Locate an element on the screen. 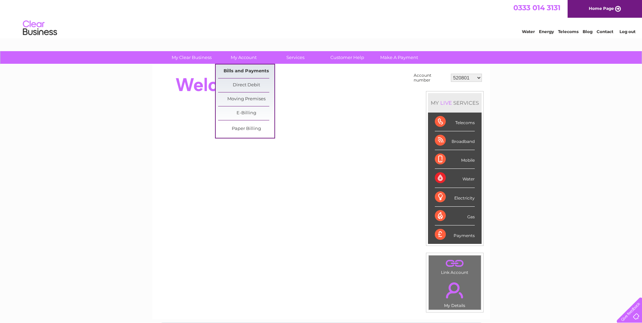 The height and width of the screenshot is (323, 642). a: My Account is located at coordinates (243, 57).